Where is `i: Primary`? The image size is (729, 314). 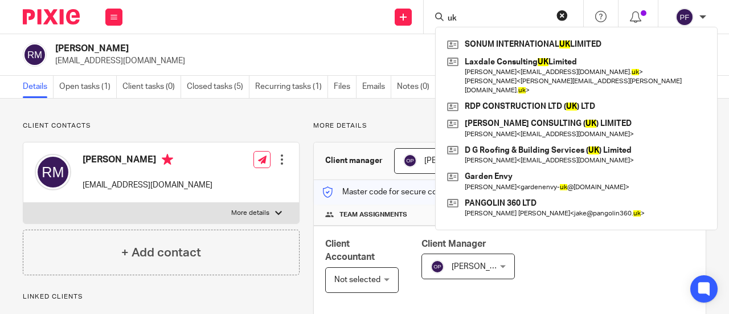
i: Primary is located at coordinates (167, 159).